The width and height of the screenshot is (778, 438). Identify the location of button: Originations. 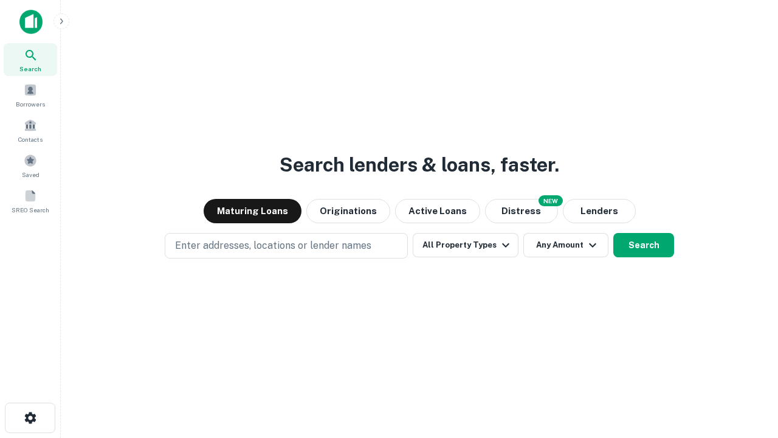
(348, 211).